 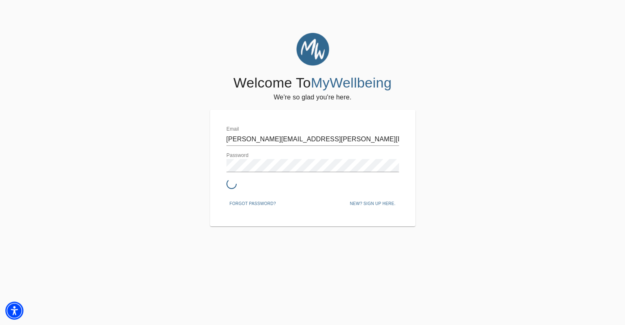 What do you see at coordinates (237, 156) in the screenshot?
I see `label: Password` at bounding box center [237, 156].